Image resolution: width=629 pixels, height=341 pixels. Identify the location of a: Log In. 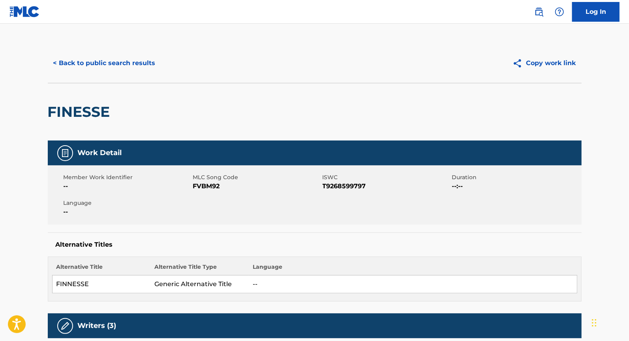
(596, 12).